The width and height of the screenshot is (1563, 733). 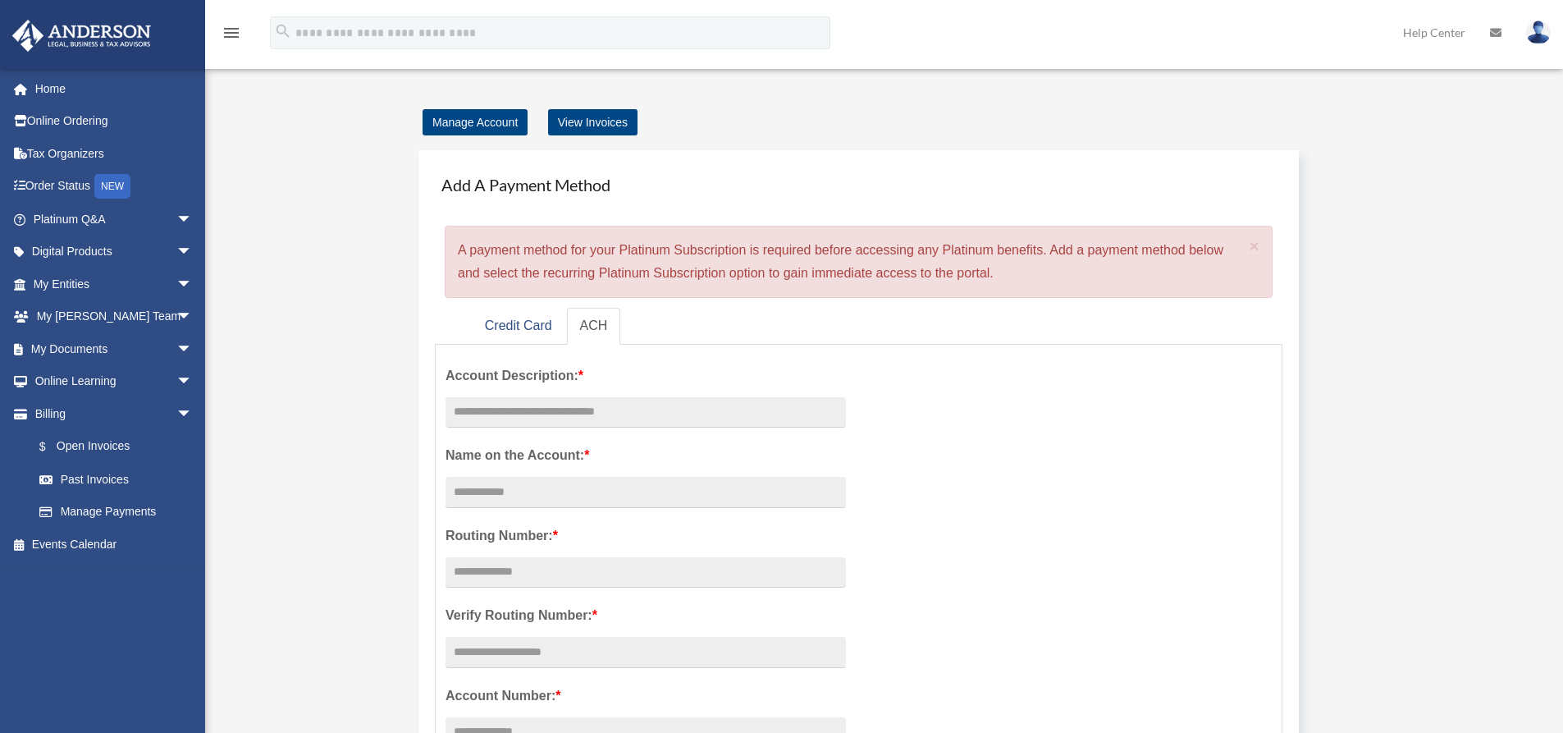 I want to click on a: Tax Organizers, so click(x=114, y=153).